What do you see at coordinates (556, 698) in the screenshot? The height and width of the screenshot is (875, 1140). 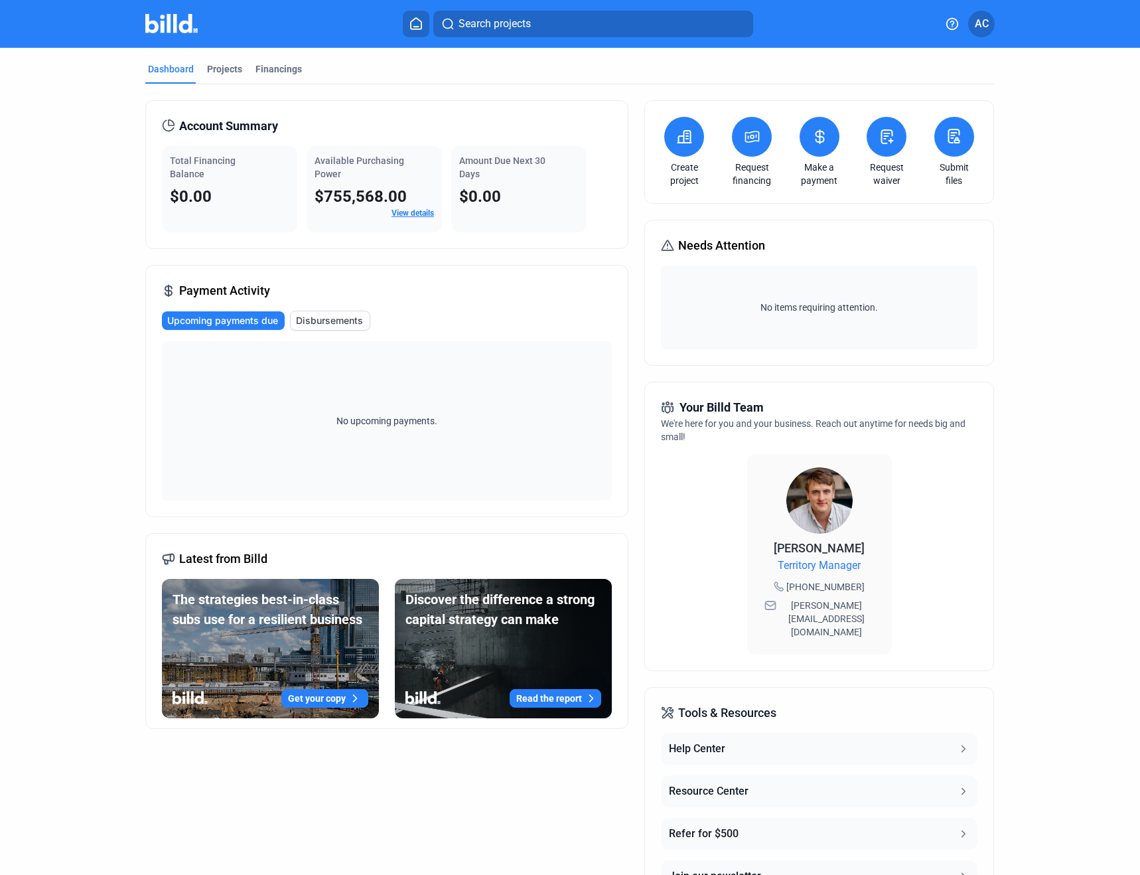 I see `button: Read the report` at bounding box center [556, 698].